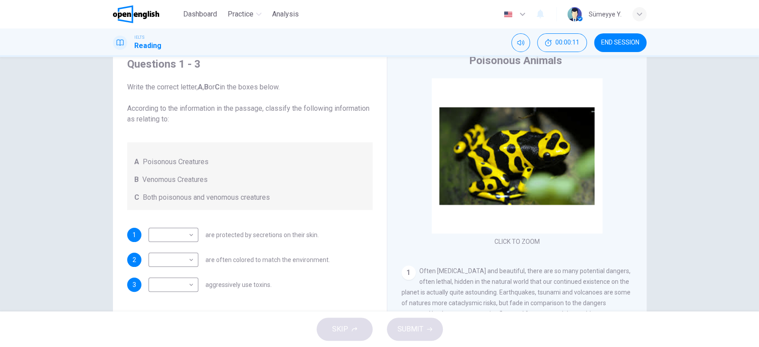 This screenshot has height=347, width=759. Describe the element at coordinates (521, 43) in the screenshot. I see `div: Mute` at that location.